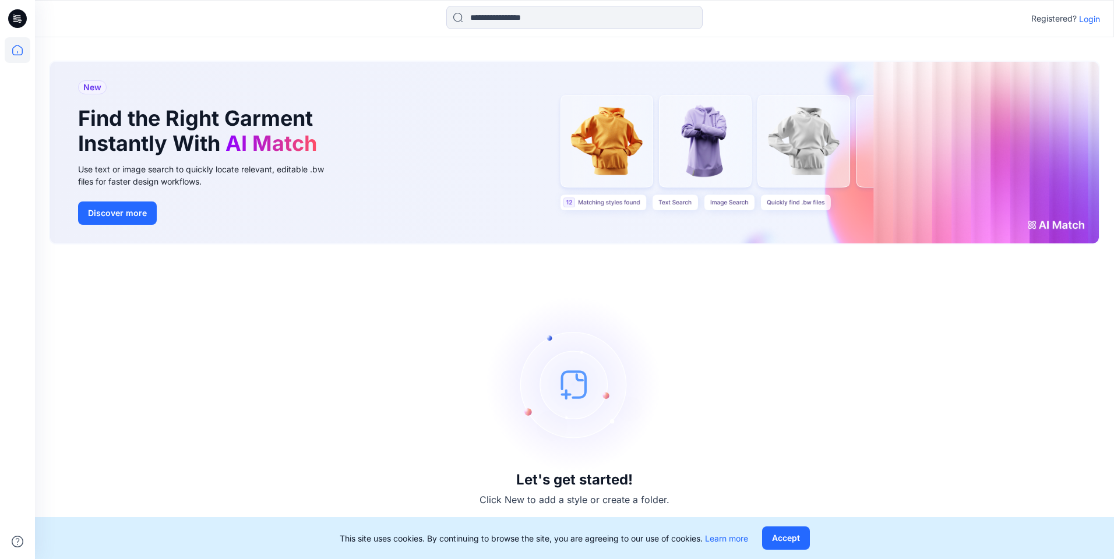 The width and height of the screenshot is (1114, 559). I want to click on button: Discover more, so click(117, 213).